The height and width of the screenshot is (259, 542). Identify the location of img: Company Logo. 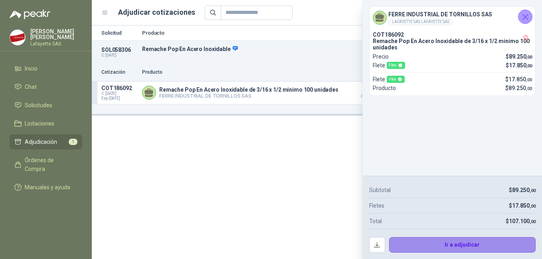
(18, 38).